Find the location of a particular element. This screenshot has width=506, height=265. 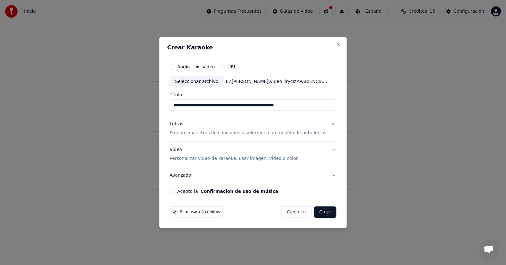

div: Video is located at coordinates (234, 154).